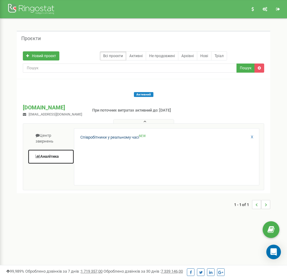  Describe the element at coordinates (51, 157) in the screenshot. I see `a: Аналiтика` at that location.